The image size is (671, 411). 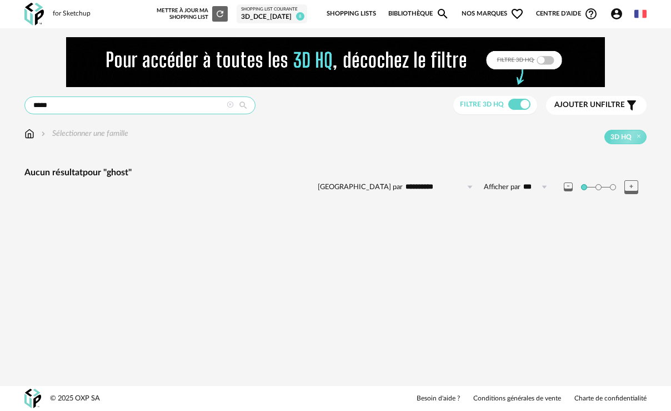 I want to click on a: BibliothèqueMagnify icon, so click(x=419, y=14).